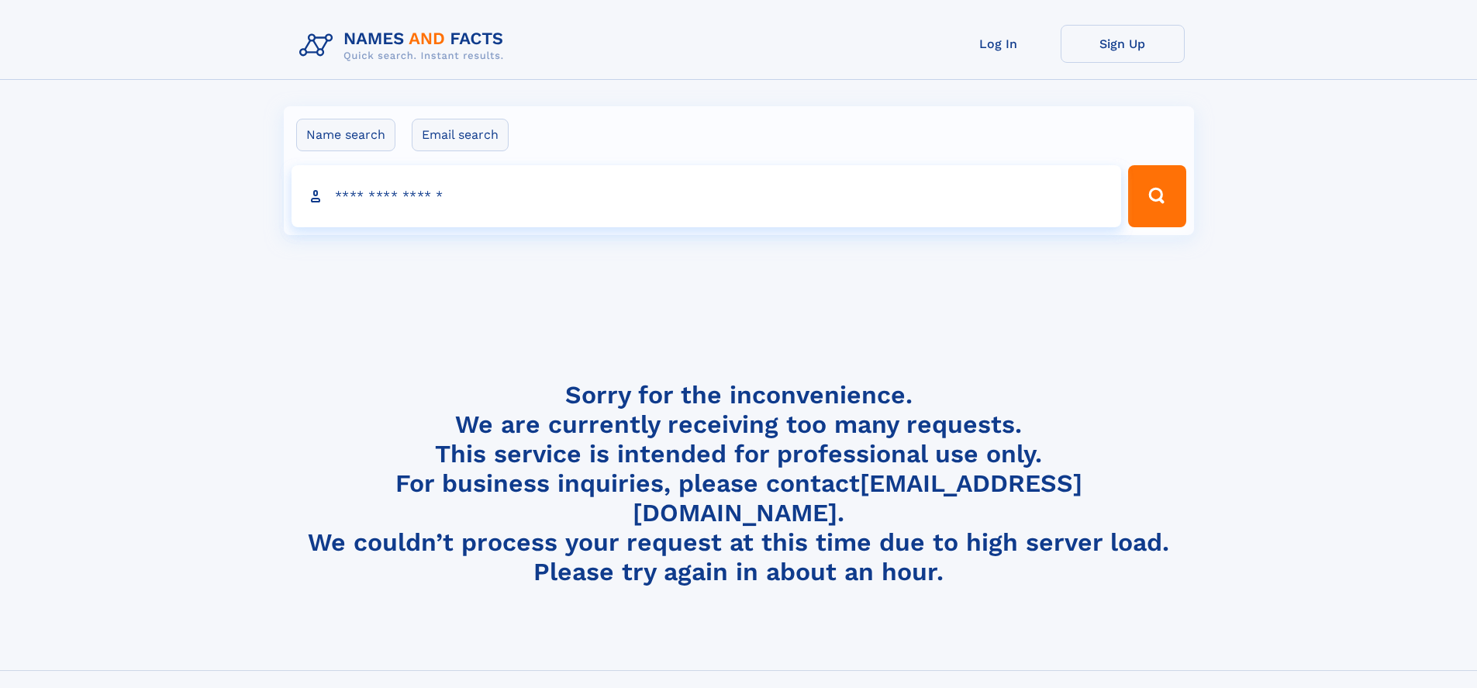 Image resolution: width=1477 pixels, height=688 pixels. Describe the element at coordinates (706, 196) in the screenshot. I see `input: search input` at that location.